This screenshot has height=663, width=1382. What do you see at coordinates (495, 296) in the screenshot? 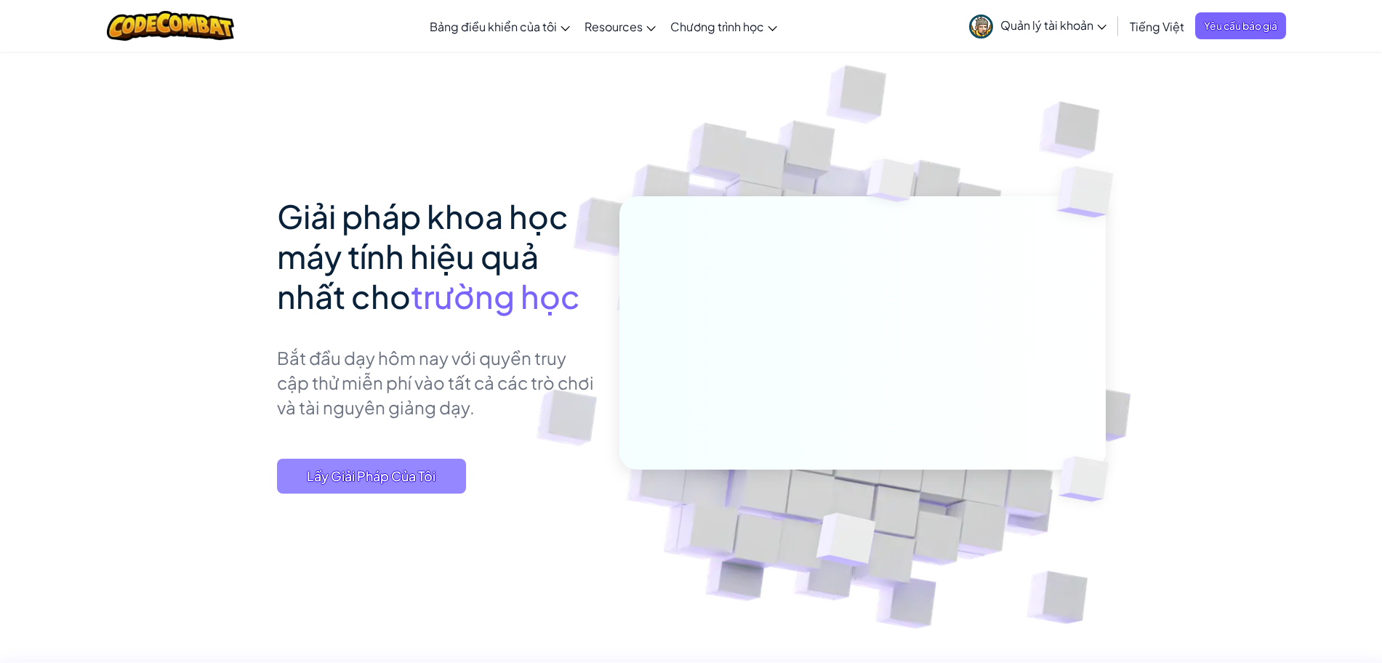
I see `span: trường học` at bounding box center [495, 296].